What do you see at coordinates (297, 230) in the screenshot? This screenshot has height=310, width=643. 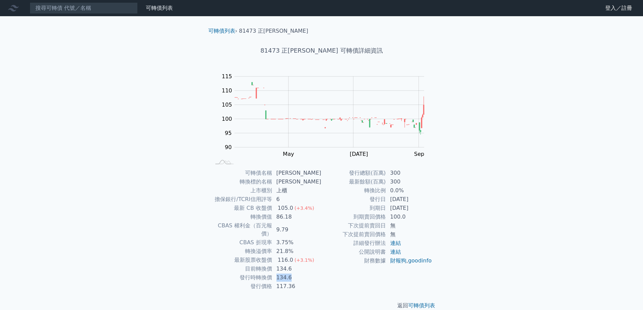 I see `td: 9.79` at bounding box center [297, 230].